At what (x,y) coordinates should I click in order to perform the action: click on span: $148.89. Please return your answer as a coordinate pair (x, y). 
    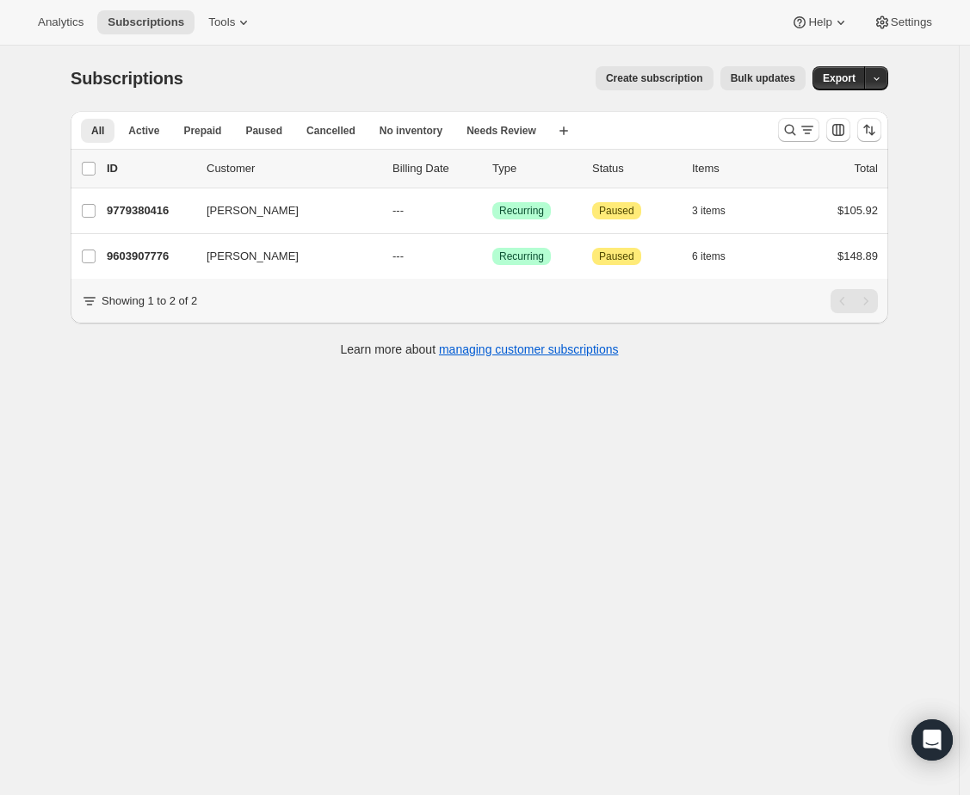
    Looking at the image, I should click on (857, 256).